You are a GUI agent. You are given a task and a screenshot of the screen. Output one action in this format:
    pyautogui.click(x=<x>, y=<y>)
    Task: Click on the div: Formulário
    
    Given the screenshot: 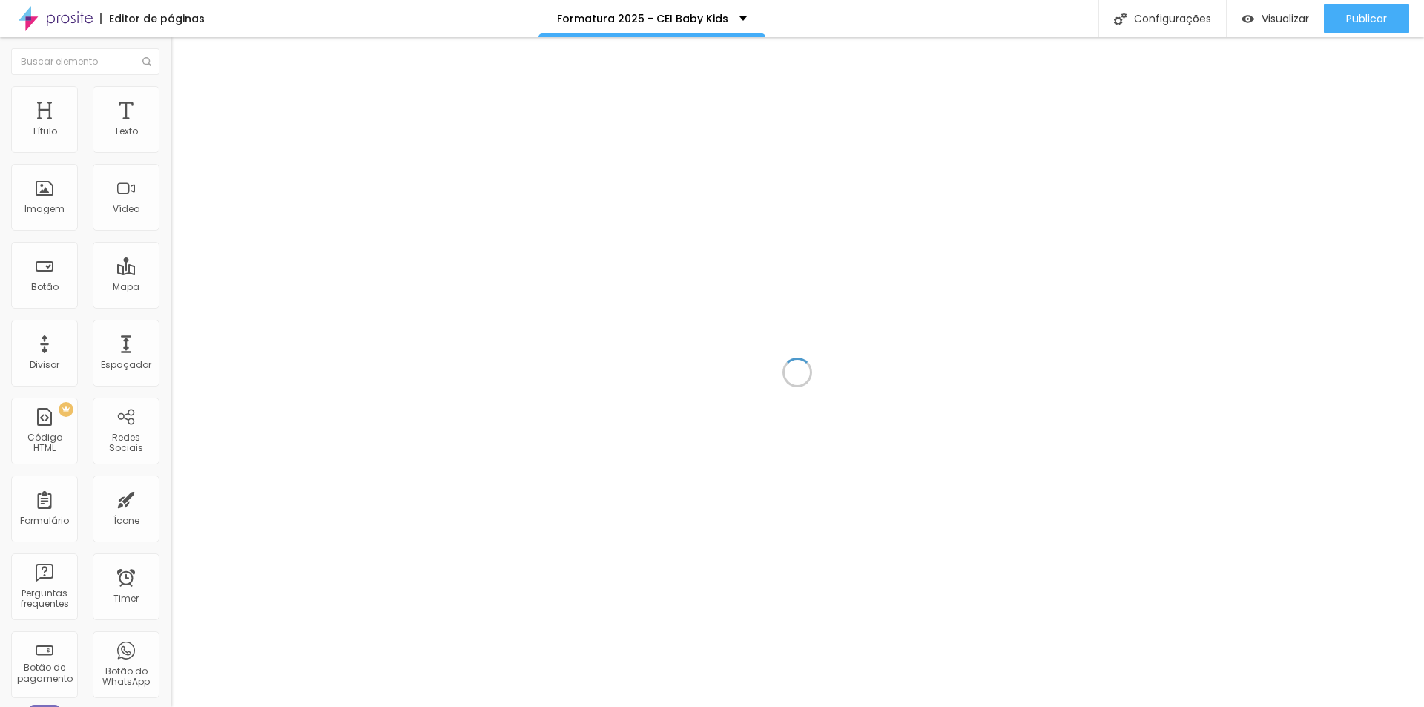 What is the action you would take?
    pyautogui.click(x=45, y=521)
    